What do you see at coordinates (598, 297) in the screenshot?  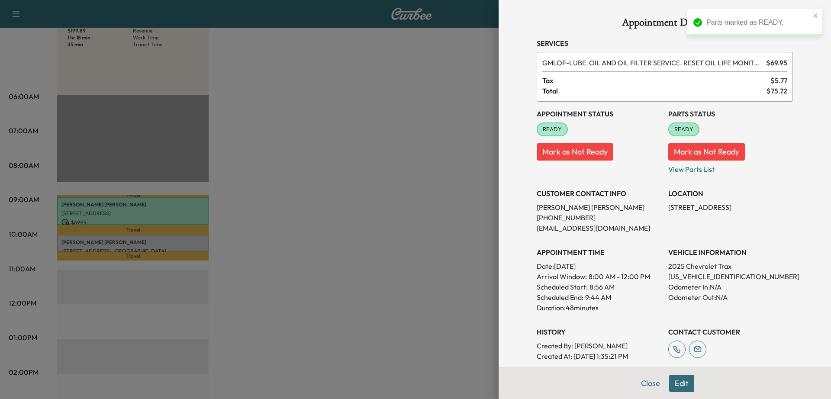 I see `p: 9:44 AM` at bounding box center [598, 297].